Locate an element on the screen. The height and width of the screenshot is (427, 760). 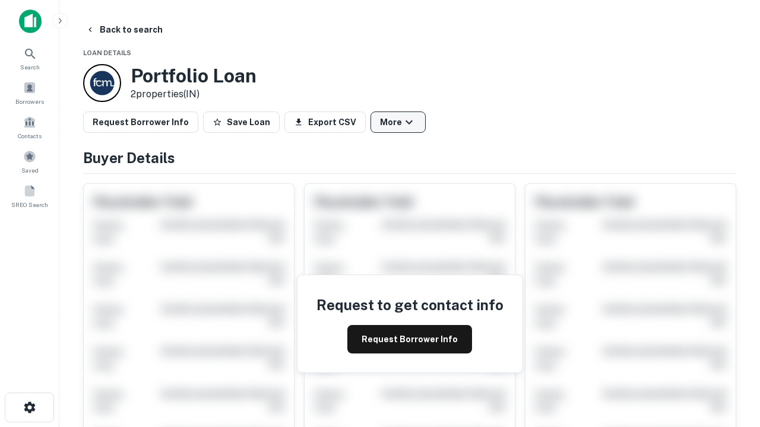
img: capitalize-icon.png is located at coordinates (30, 21).